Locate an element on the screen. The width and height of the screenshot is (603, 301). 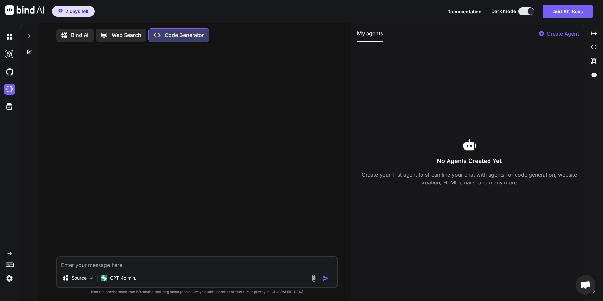
button: Documentation is located at coordinates (464, 11).